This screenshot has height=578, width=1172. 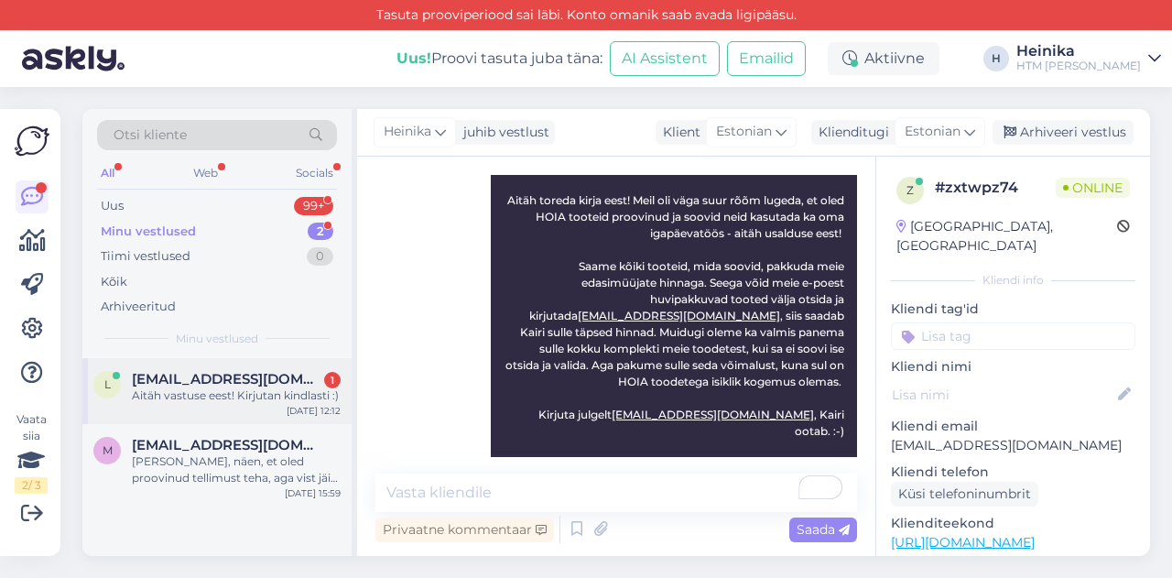 I want to click on input: Lisa tag, so click(x=1013, y=336).